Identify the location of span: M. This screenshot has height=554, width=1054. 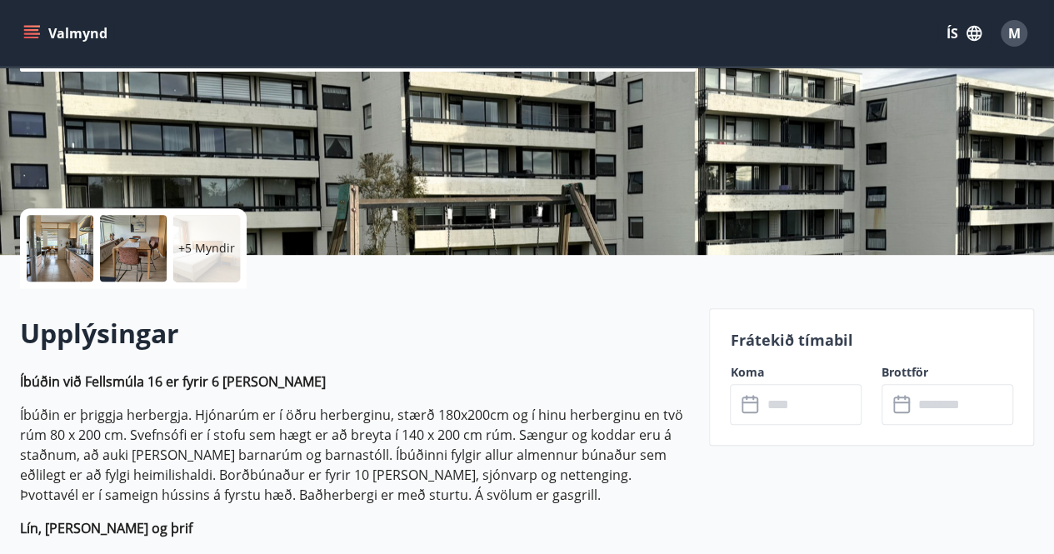
(1014, 33).